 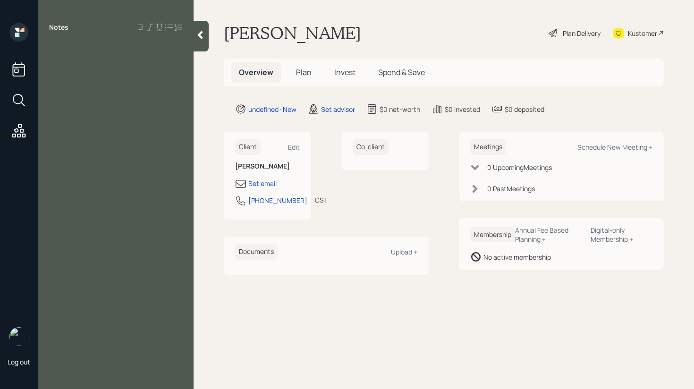 What do you see at coordinates (345, 72) in the screenshot?
I see `span: Invest` at bounding box center [345, 72].